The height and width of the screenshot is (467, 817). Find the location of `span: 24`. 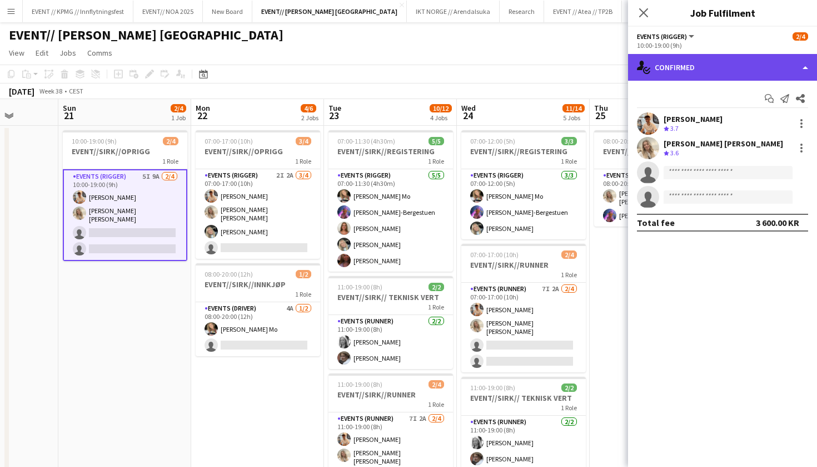

span: 24 is located at coordinates (468, 115).